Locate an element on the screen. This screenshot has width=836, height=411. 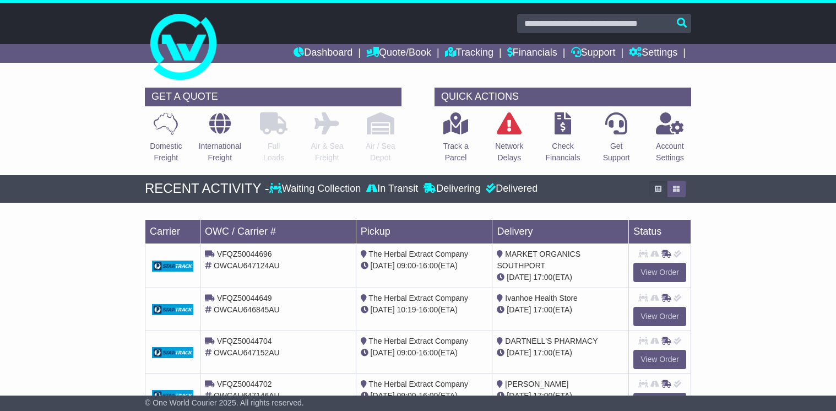
a: NetworkDelays is located at coordinates (509, 140).